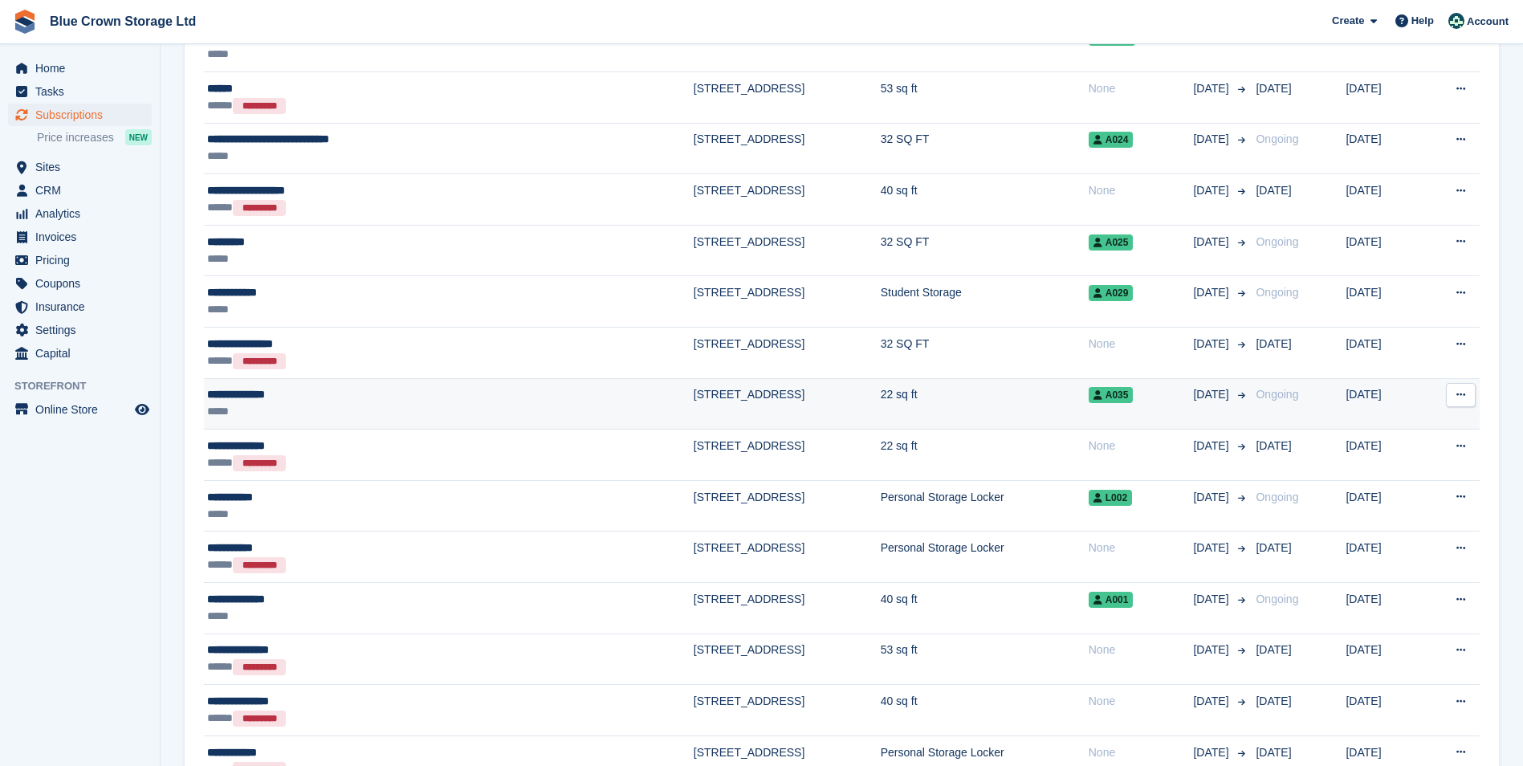 The width and height of the screenshot is (1523, 766). Describe the element at coordinates (83, 409) in the screenshot. I see `span: Online Store` at that location.